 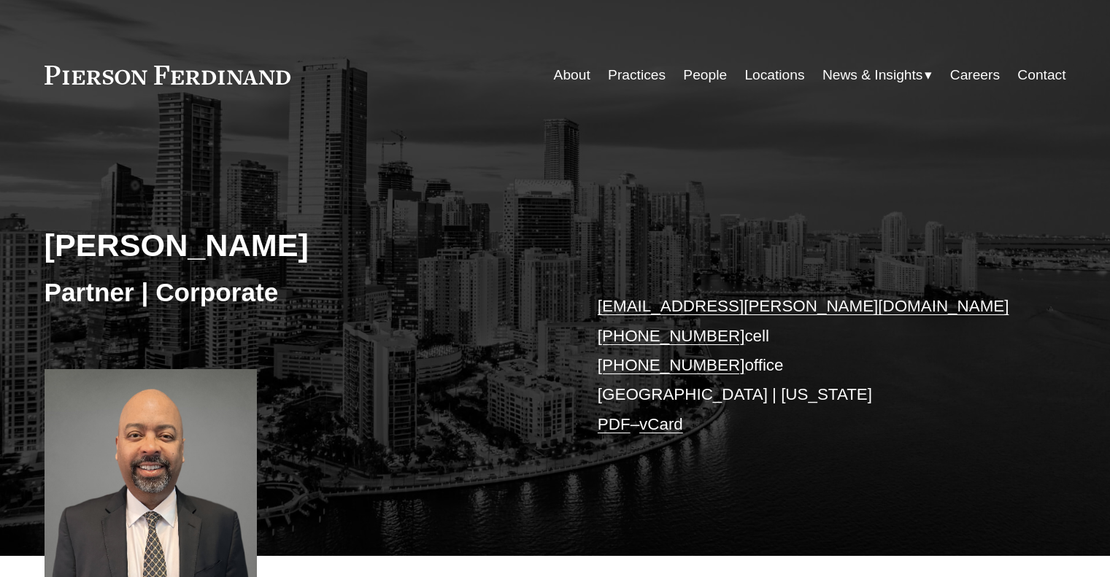 I want to click on a: People, so click(x=705, y=75).